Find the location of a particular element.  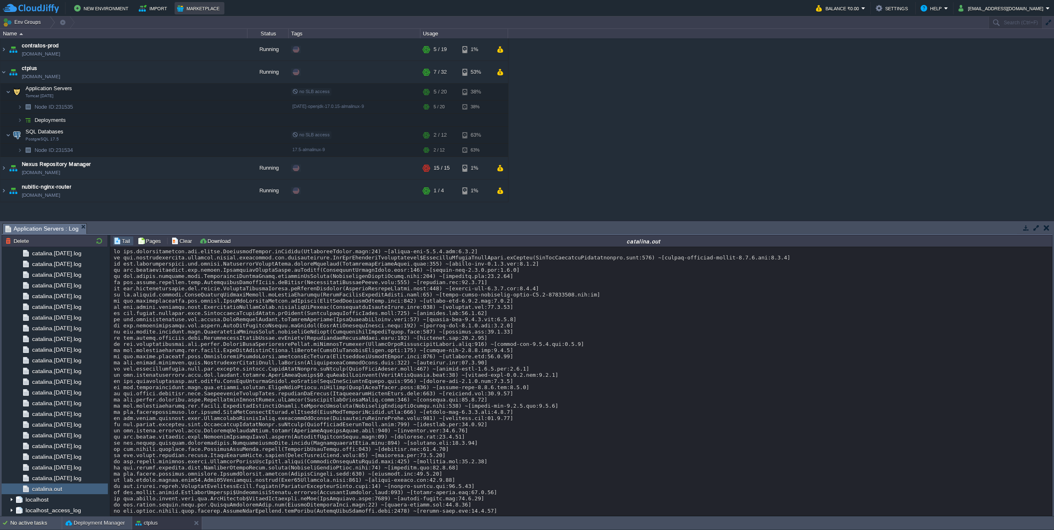

a: localhost_access_log is located at coordinates (53, 510).